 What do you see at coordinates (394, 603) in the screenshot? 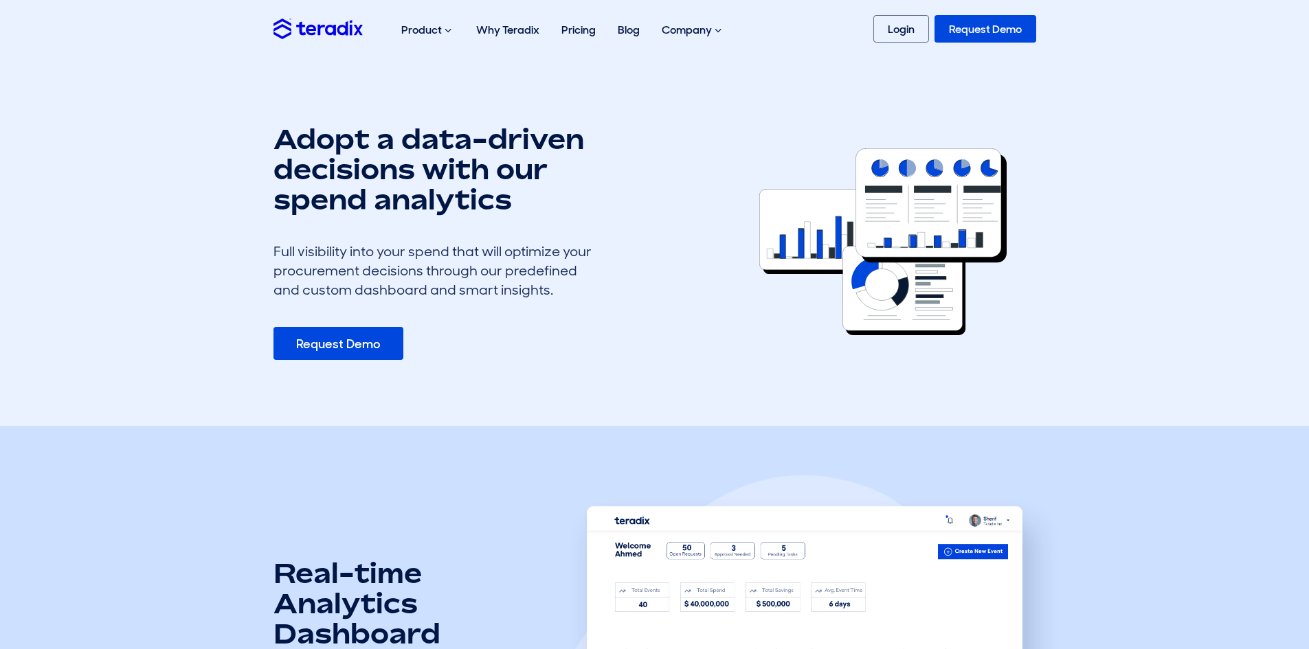
I see `h2: Real-time Analytics Dashboard` at bounding box center [394, 603].